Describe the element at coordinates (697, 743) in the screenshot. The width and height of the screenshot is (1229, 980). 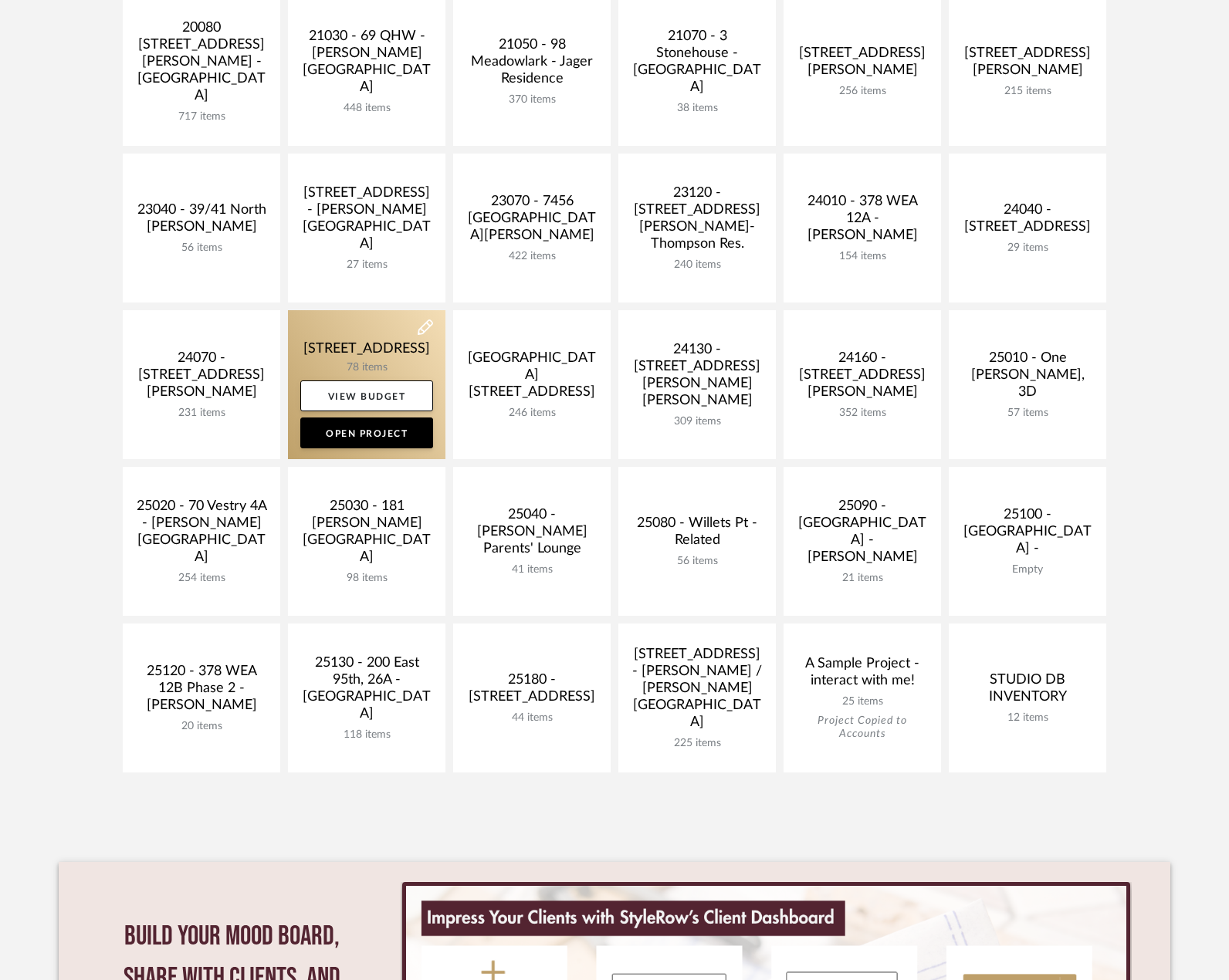
I see `div: 225 items` at that location.